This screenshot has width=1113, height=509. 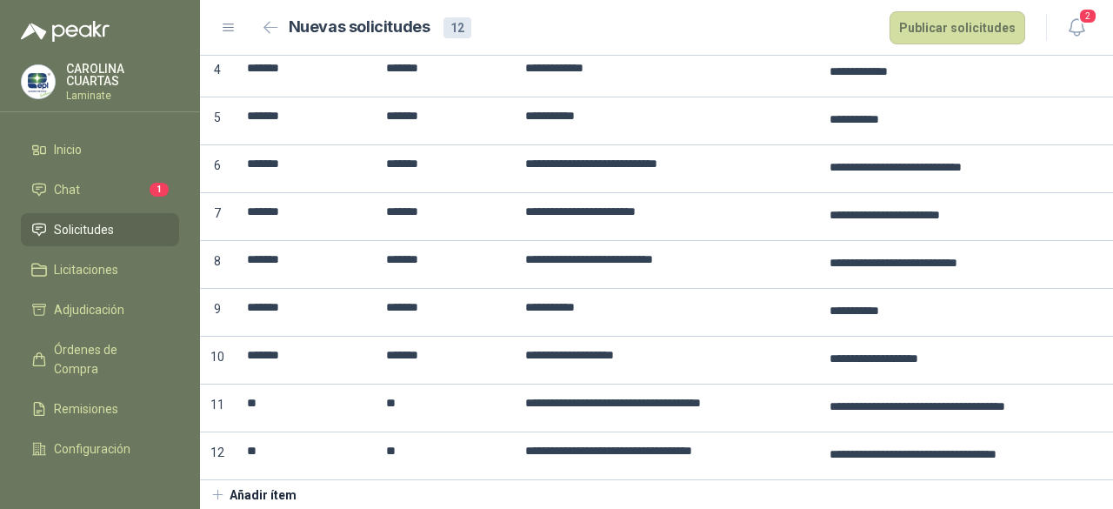 What do you see at coordinates (100, 409) in the screenshot?
I see `a: Remisiones` at bounding box center [100, 409].